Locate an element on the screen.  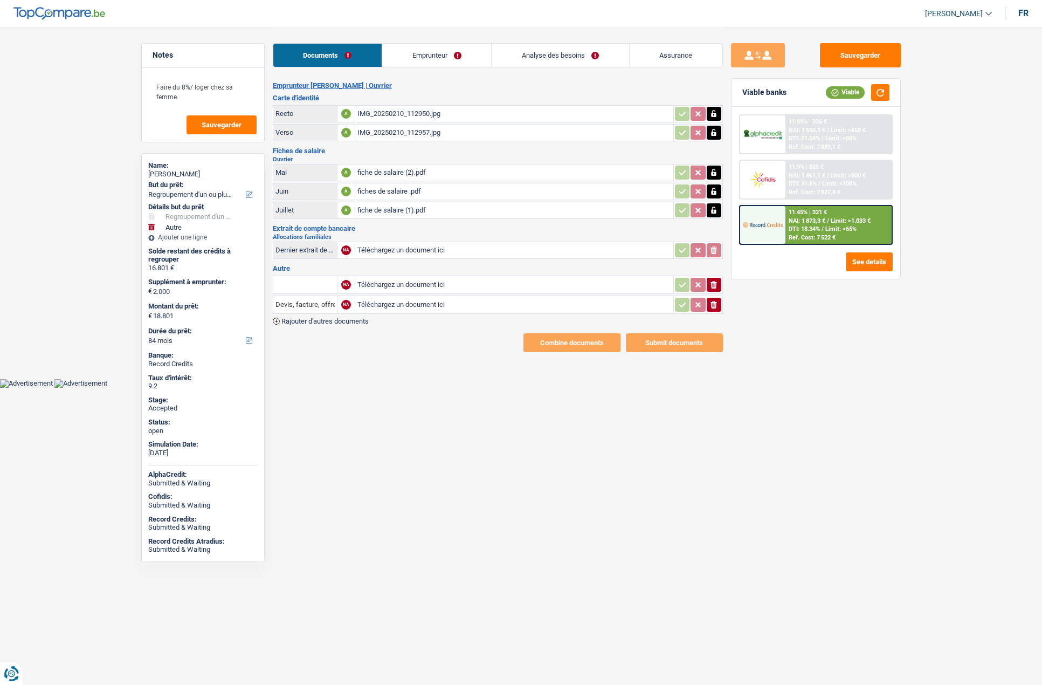
div: 11.9% | 325 € is located at coordinates (806, 167).